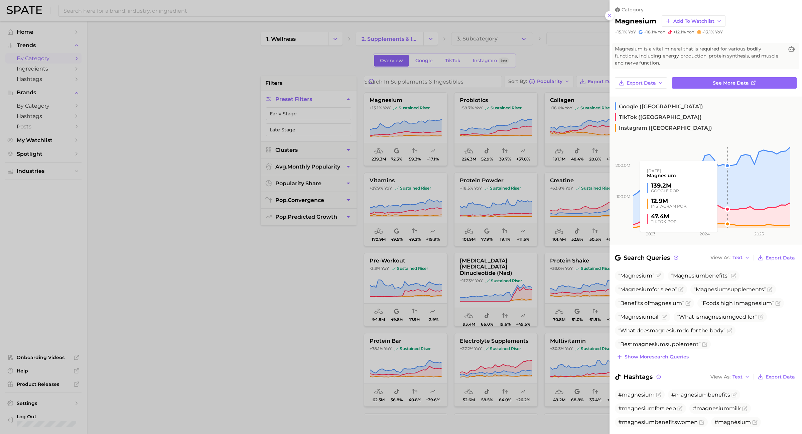 The width and height of the screenshot is (802, 434). Describe the element at coordinates (652, 356) in the screenshot. I see `button: Show moresearch queries` at that location.